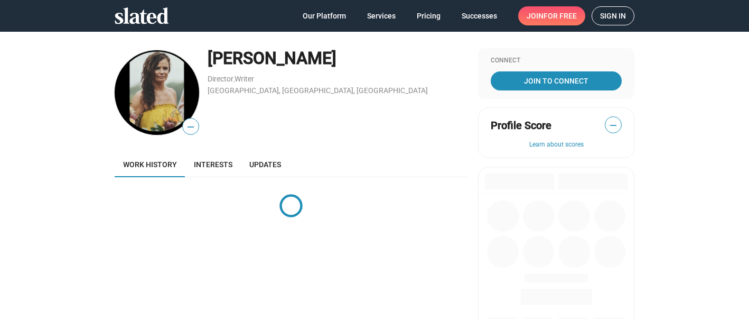  I want to click on div: Connect, so click(556, 61).